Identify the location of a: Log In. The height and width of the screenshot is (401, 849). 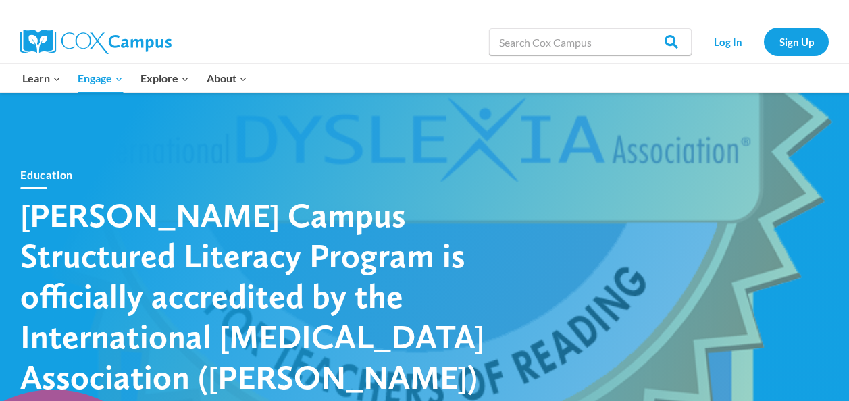
(728, 41).